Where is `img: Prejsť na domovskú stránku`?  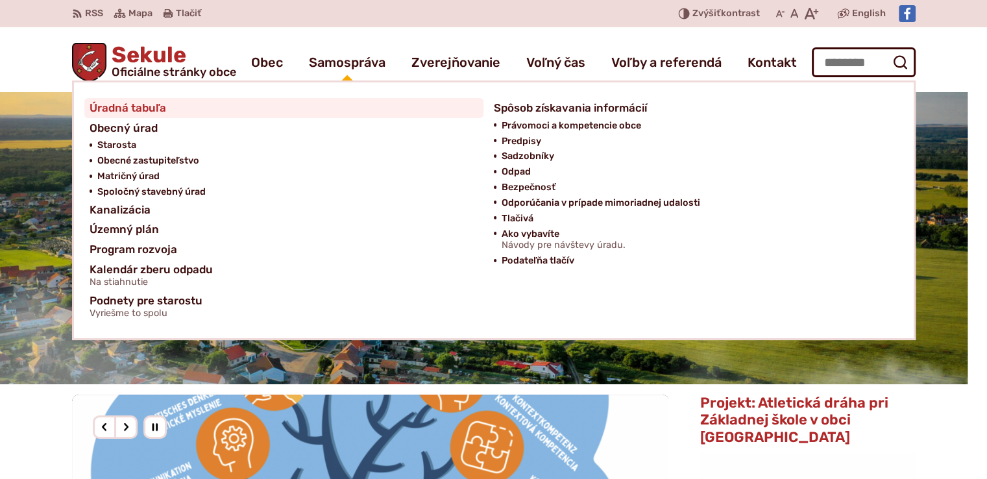
img: Prejsť na domovskú stránku is located at coordinates (90, 62).